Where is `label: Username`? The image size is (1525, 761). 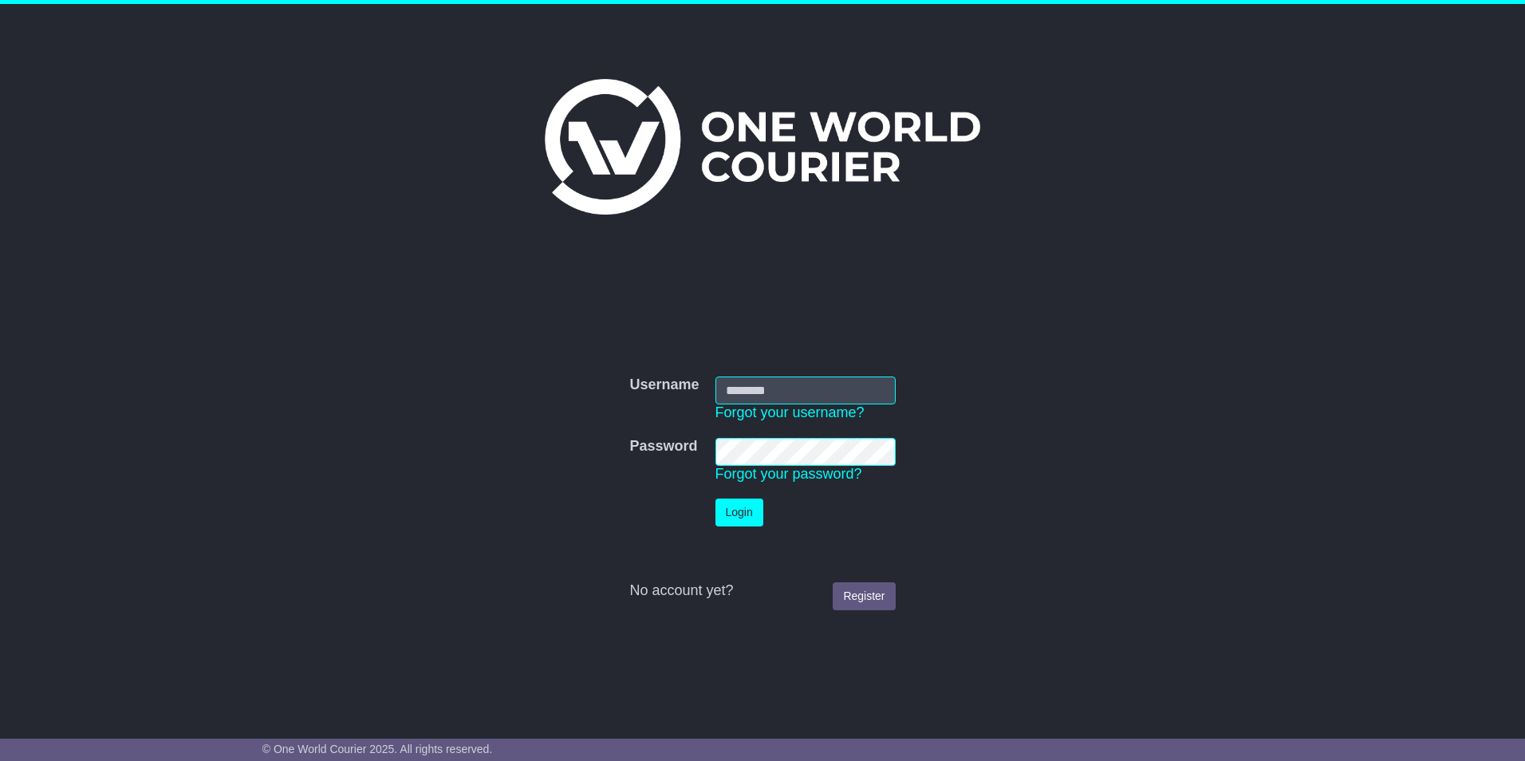
label: Username is located at coordinates (663, 385).